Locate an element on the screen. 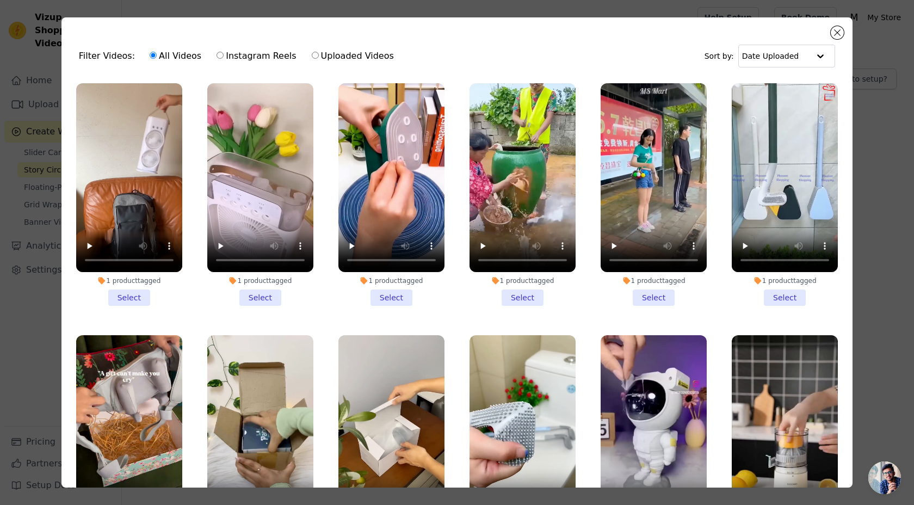  label: Uploaded Videos is located at coordinates (352, 56).